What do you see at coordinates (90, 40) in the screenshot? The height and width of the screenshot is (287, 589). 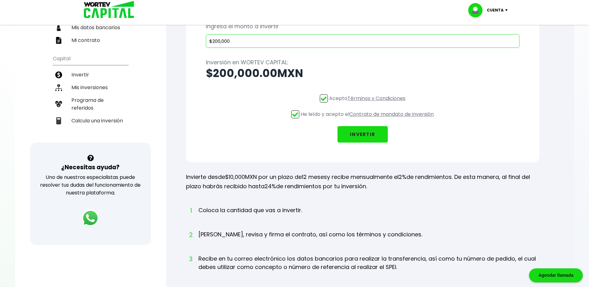 I see `li: Mi contrato` at bounding box center [90, 40].